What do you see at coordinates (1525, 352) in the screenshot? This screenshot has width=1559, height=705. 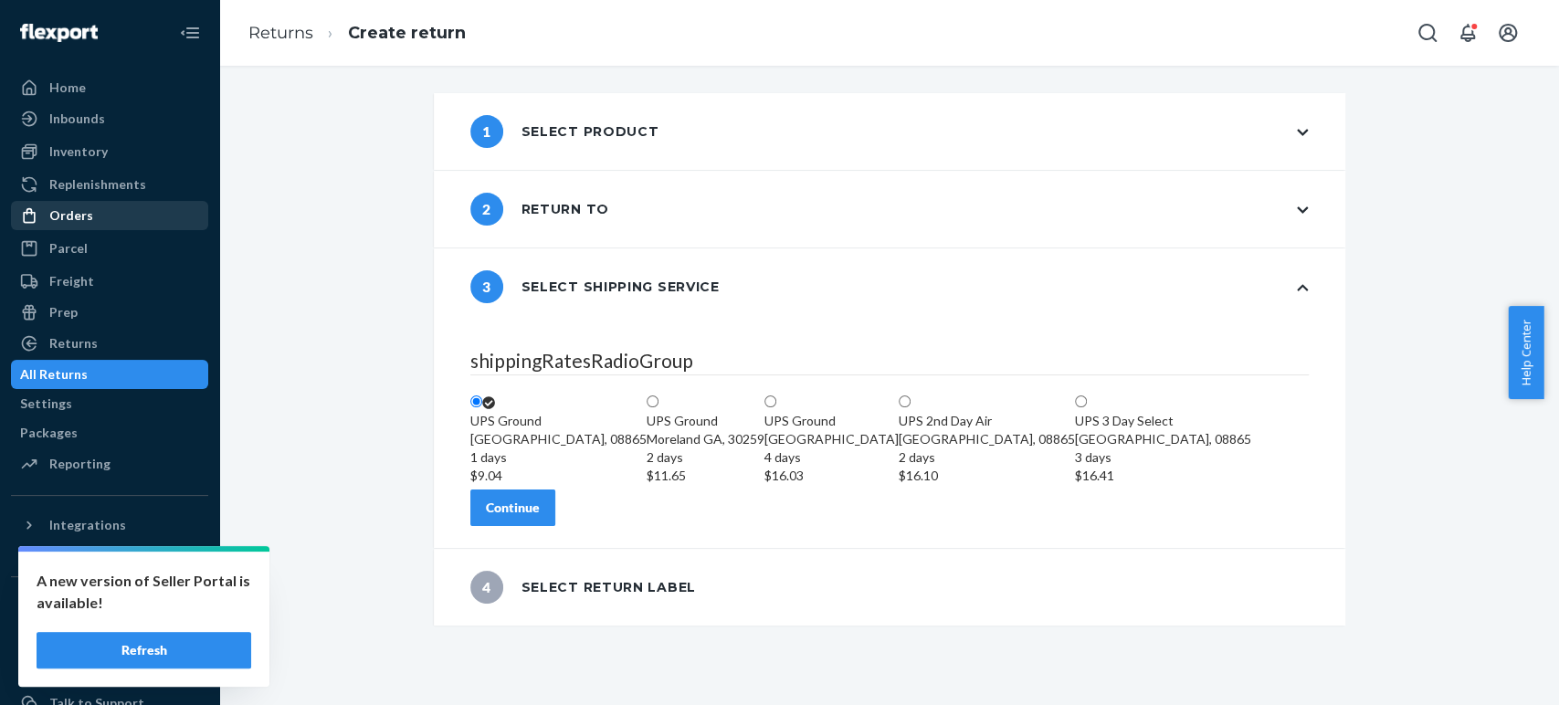 I see `button: Help Center` at bounding box center [1525, 352].